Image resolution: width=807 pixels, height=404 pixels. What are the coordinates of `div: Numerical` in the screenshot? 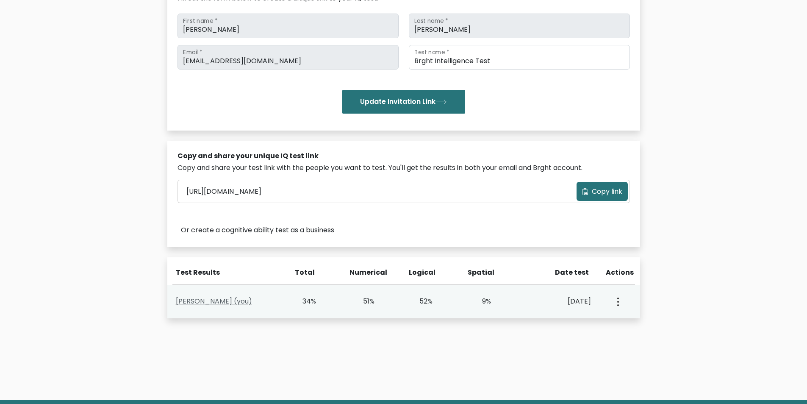 It's located at (362, 273).